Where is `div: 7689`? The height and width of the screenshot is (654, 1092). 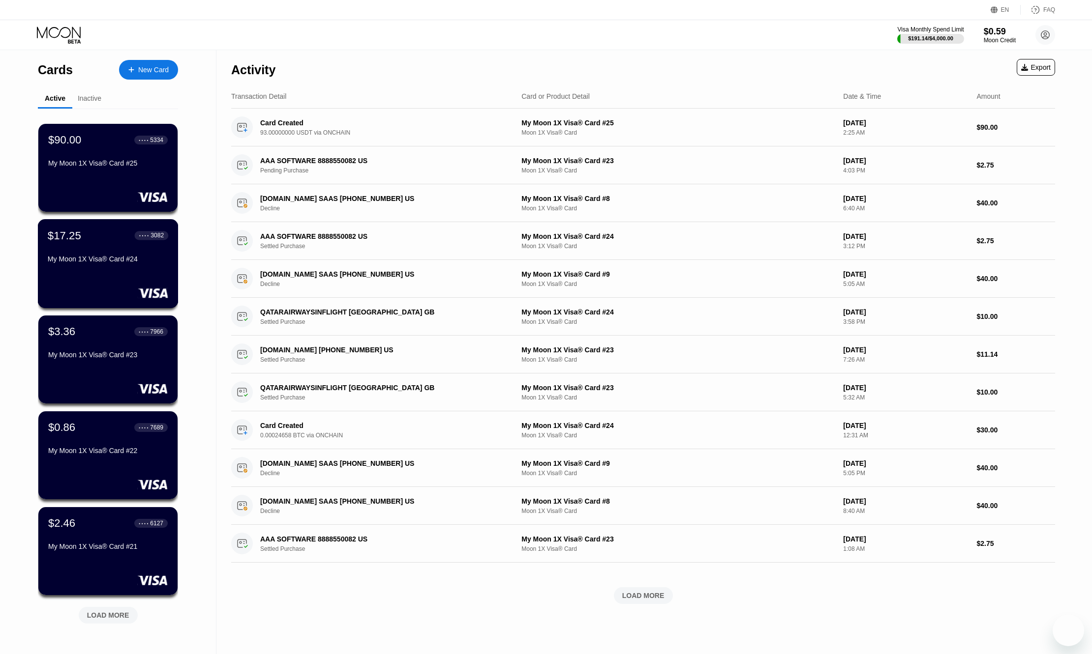 div: 7689 is located at coordinates (156, 428).